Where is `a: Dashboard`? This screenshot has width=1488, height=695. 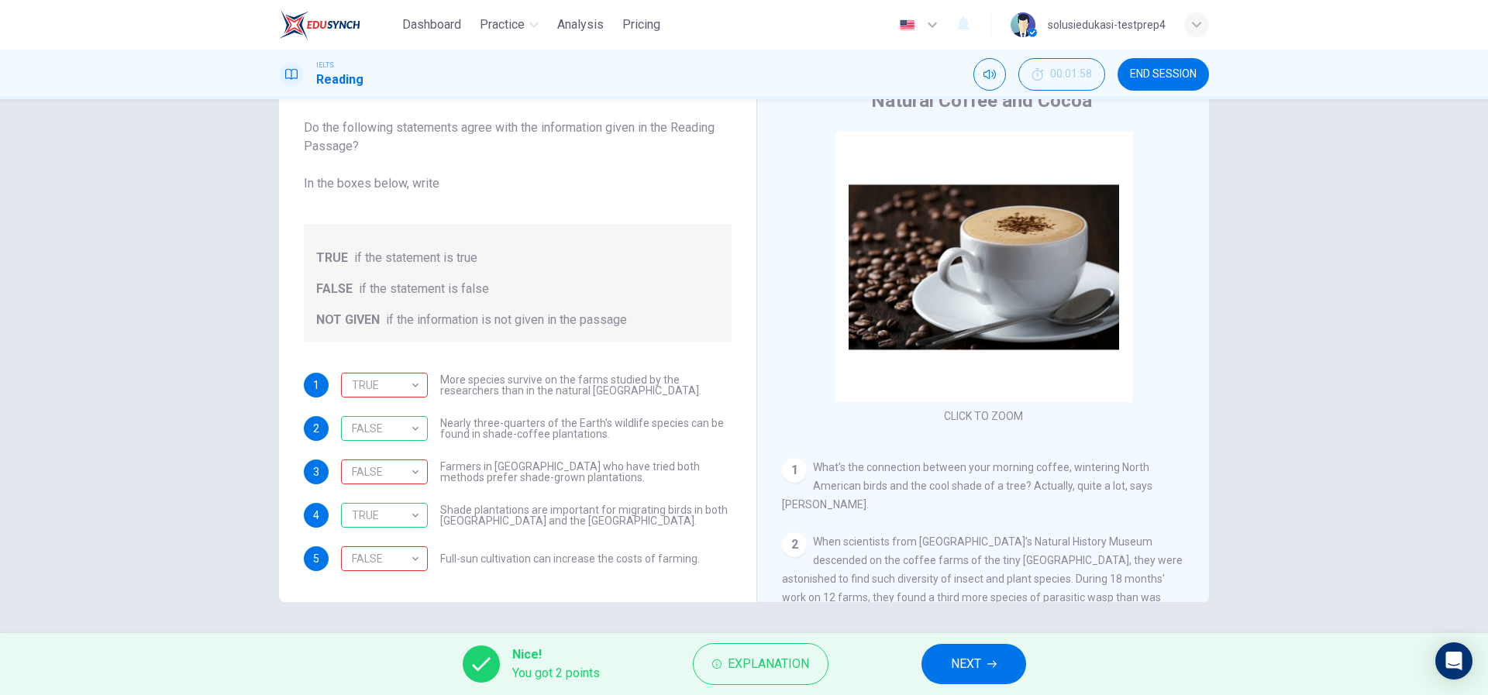 a: Dashboard is located at coordinates (432, 25).